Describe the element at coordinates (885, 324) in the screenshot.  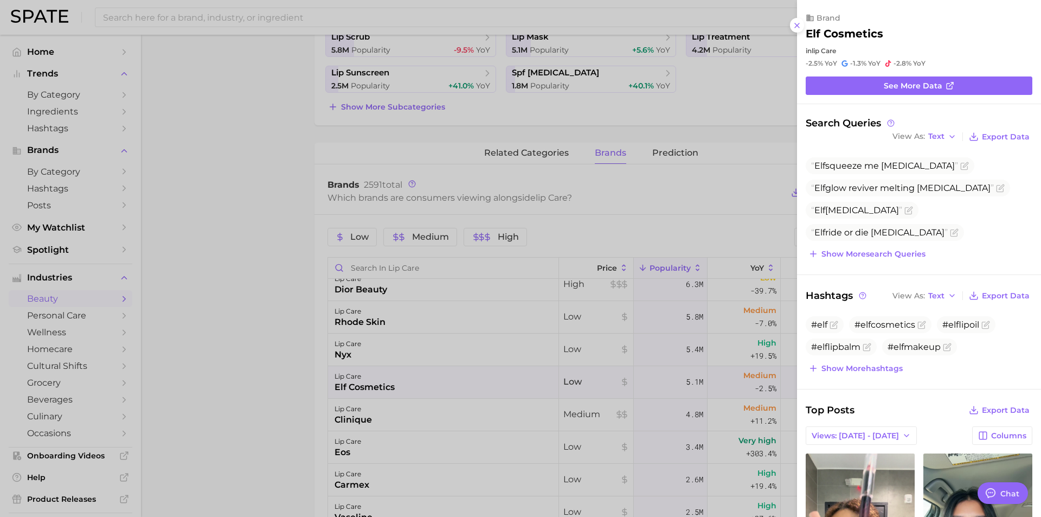
I see `span: #elfcosmetics` at that location.